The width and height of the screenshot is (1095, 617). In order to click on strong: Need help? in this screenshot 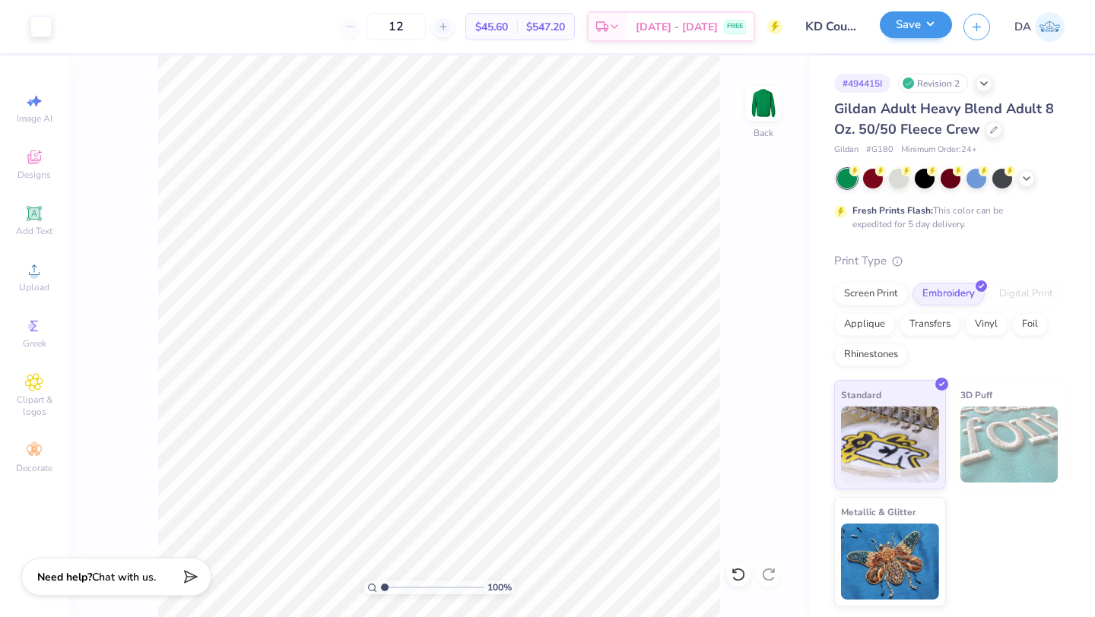, I will do `click(65, 577)`.